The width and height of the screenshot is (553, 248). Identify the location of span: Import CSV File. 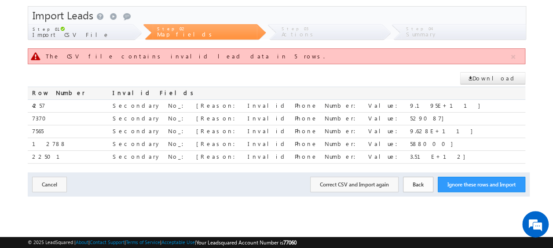
(71, 34).